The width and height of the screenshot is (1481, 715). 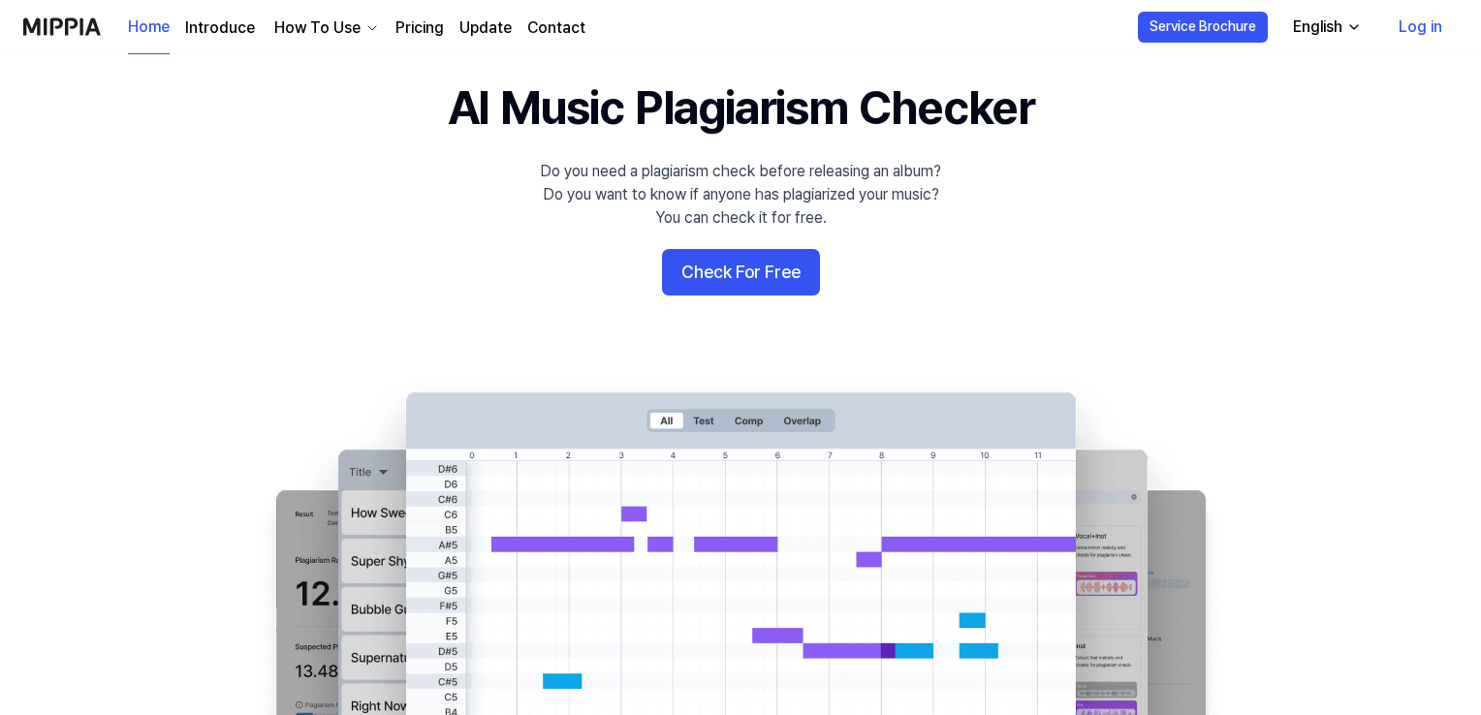 I want to click on button: Check For Free, so click(x=741, y=272).